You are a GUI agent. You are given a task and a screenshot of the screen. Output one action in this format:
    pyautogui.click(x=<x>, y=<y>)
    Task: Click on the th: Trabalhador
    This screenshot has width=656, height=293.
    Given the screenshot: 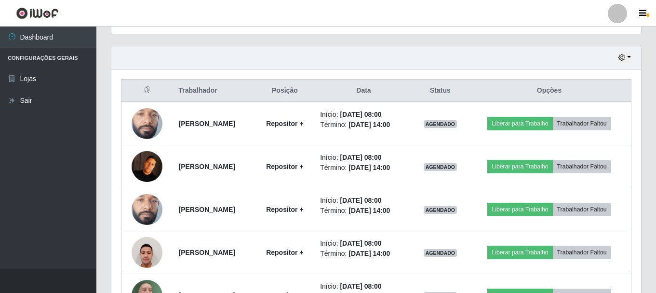 What is the action you would take?
    pyautogui.click(x=214, y=91)
    